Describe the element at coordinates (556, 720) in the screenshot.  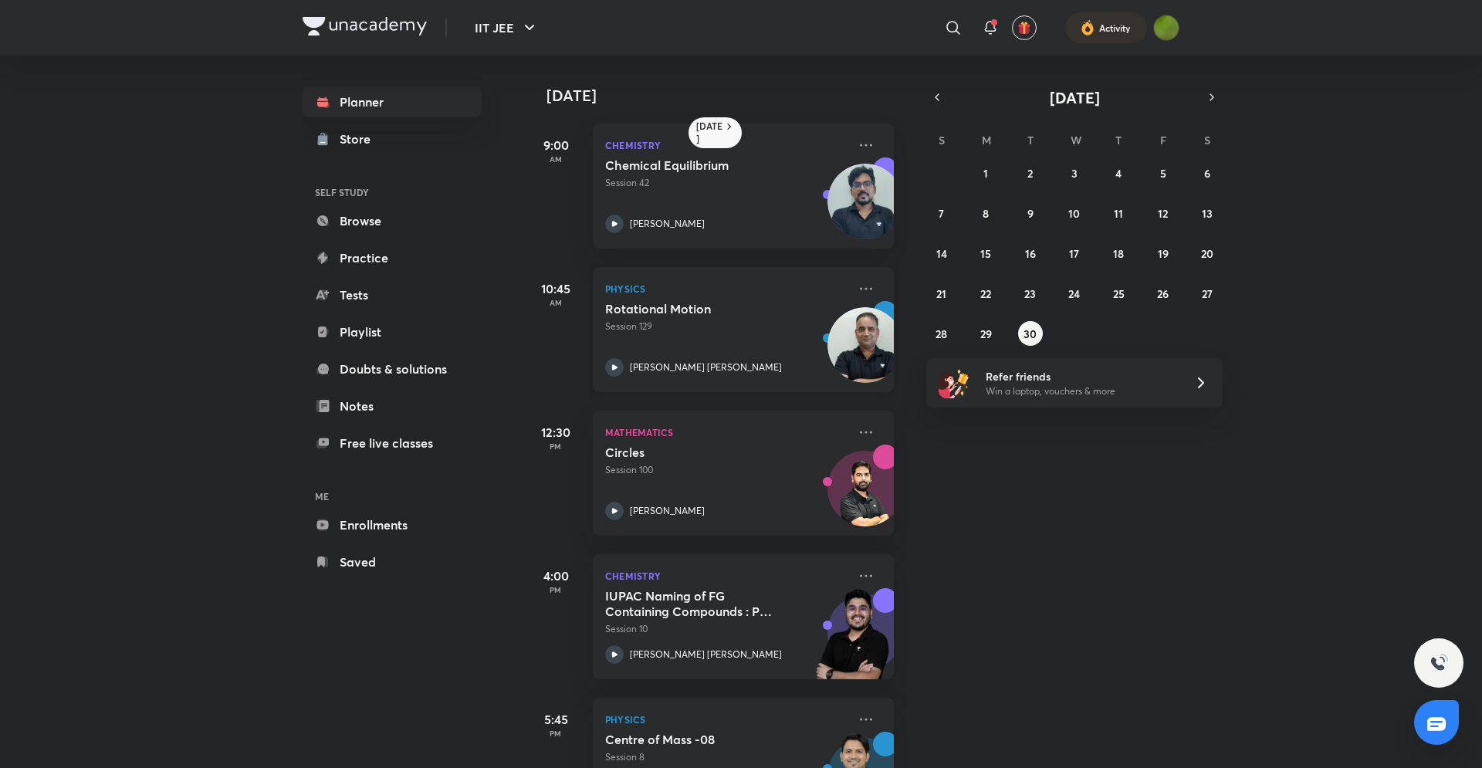
I see `h5: 5:45` at that location.